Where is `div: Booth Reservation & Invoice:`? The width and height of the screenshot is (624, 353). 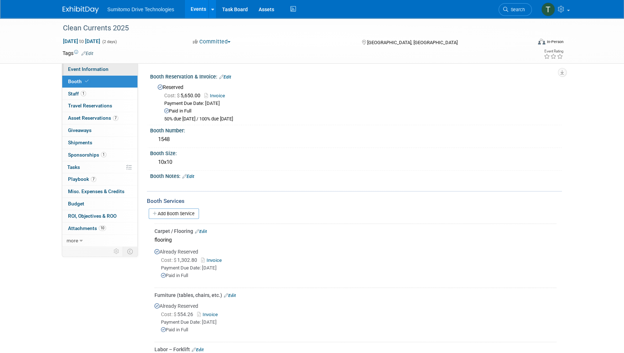
div: Booth Reservation & Invoice: is located at coordinates (356, 76).